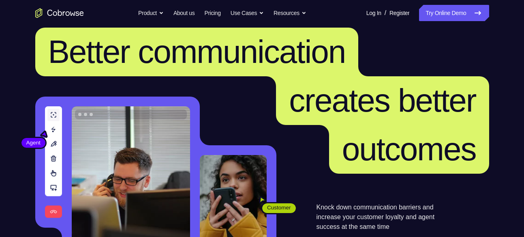 The image size is (524, 237). I want to click on a: Pricing, so click(212, 13).